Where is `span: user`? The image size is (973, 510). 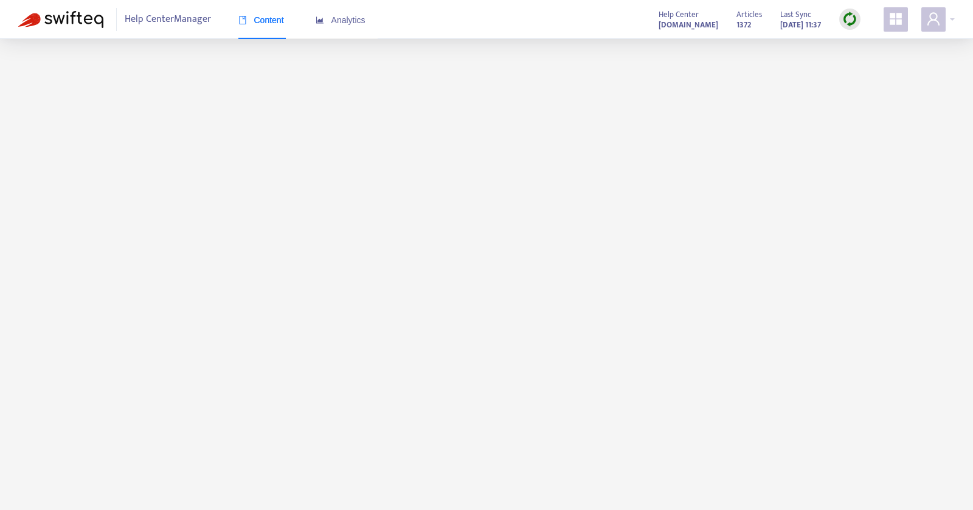 span: user is located at coordinates (933, 19).